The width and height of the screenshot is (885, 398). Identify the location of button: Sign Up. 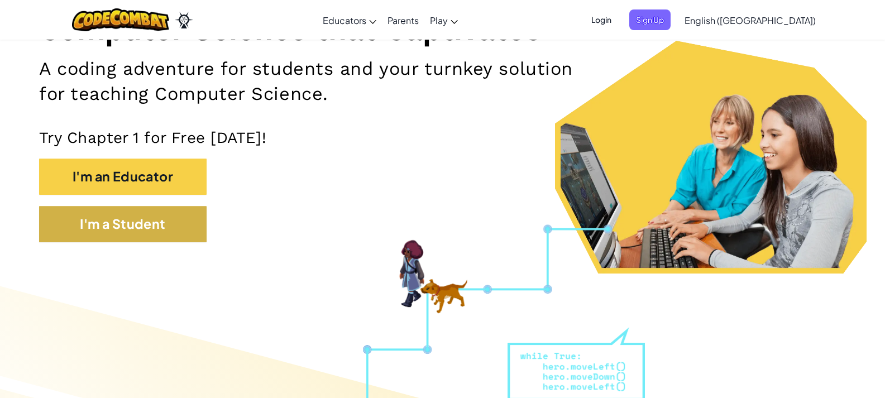
(650, 20).